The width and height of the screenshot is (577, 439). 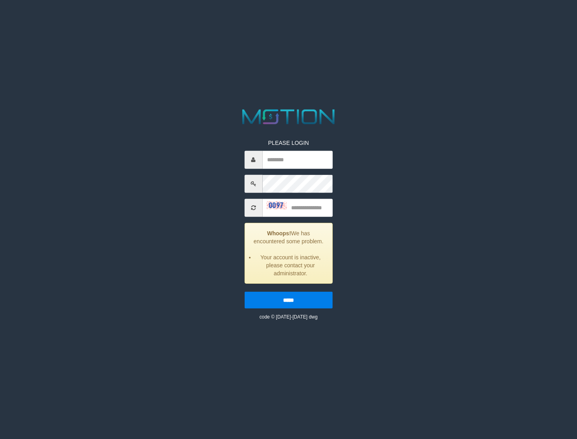 I want to click on img: MOTION_logo.png, so click(x=288, y=117).